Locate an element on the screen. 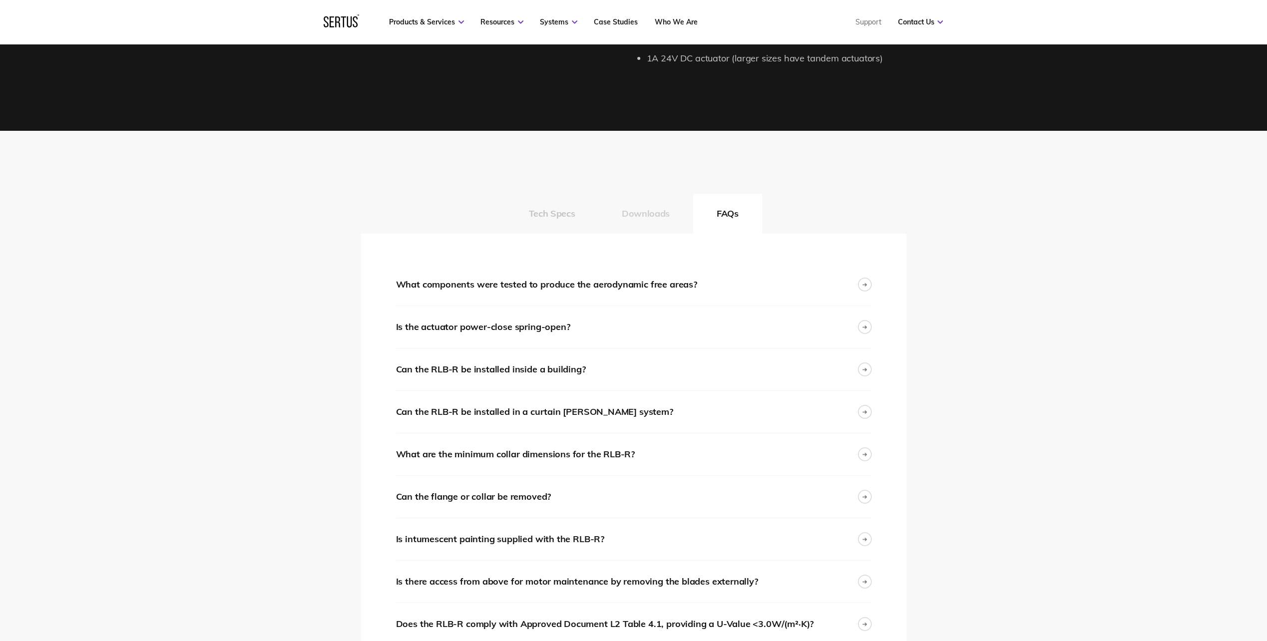 The width and height of the screenshot is (1267, 641). a: Case Studies is located at coordinates (616, 22).